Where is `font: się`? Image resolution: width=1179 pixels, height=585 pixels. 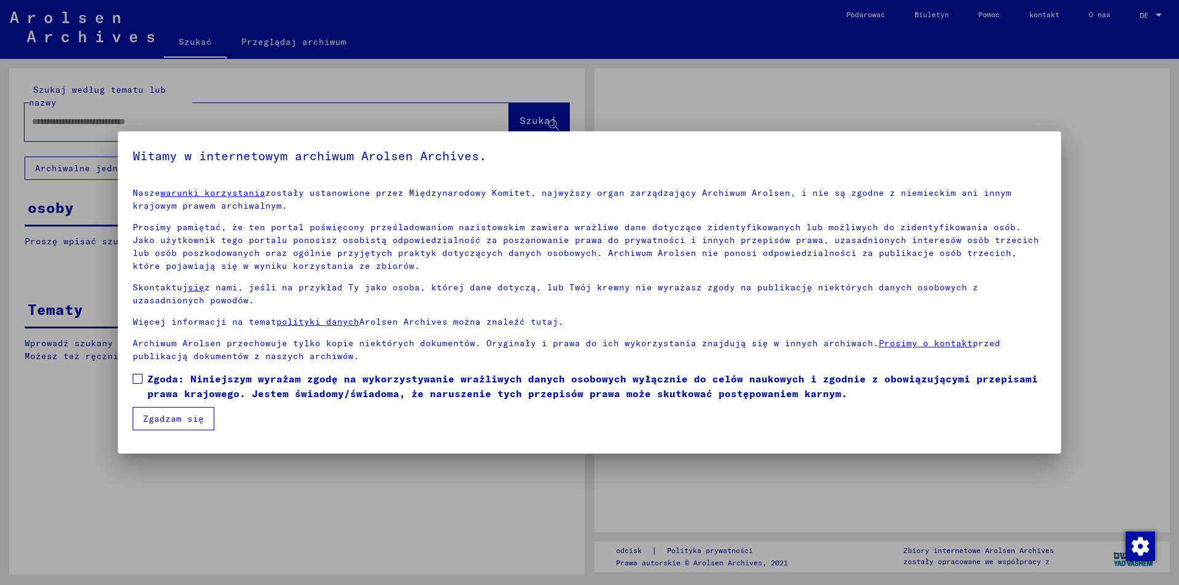
font: się is located at coordinates (196, 287).